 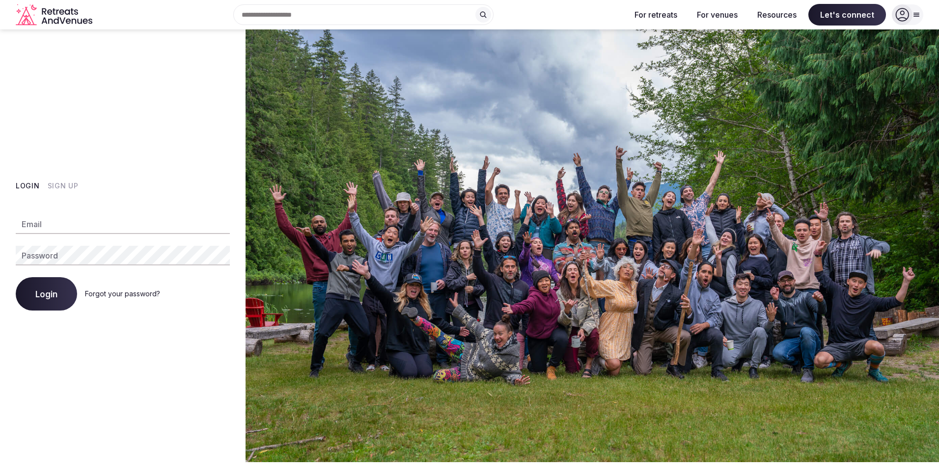 I want to click on svg: Retreats and Venues company logo, so click(x=55, y=15).